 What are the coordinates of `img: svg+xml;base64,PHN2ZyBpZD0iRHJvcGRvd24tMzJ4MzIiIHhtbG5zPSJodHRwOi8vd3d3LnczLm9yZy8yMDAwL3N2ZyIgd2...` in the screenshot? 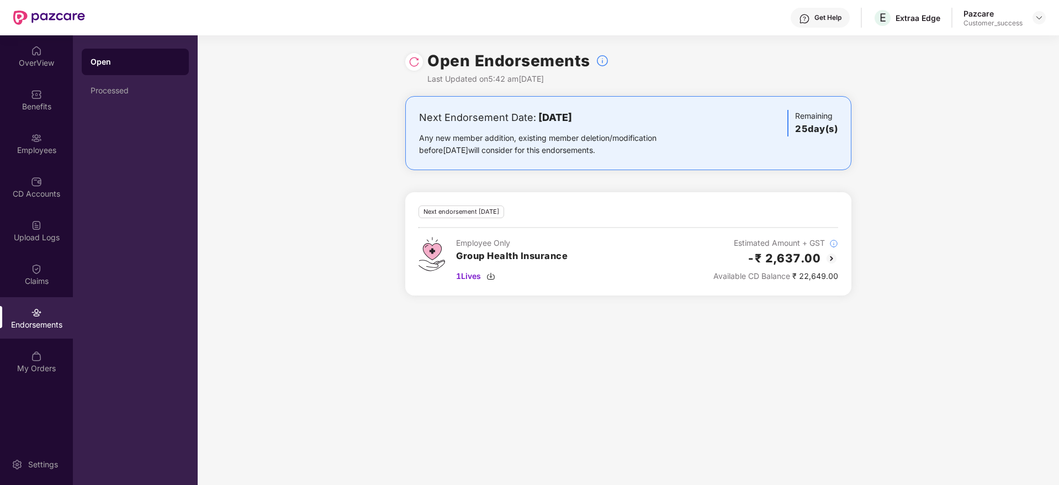 It's located at (1039, 18).